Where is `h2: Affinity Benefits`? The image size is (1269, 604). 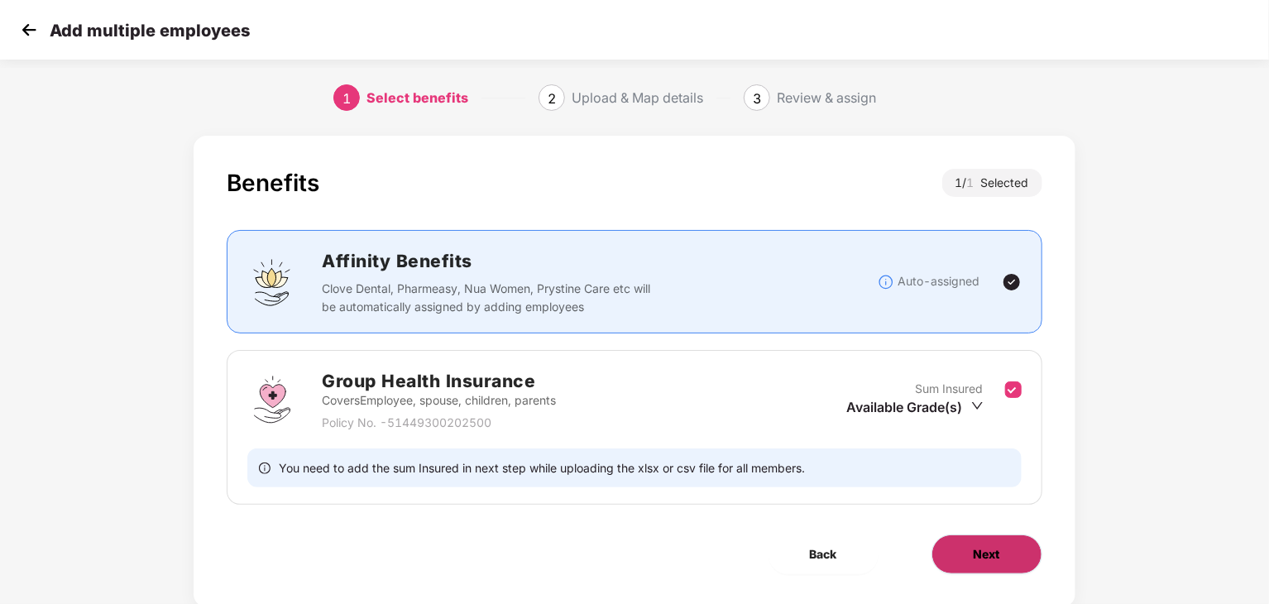 h2: Affinity Benefits is located at coordinates (599, 261).